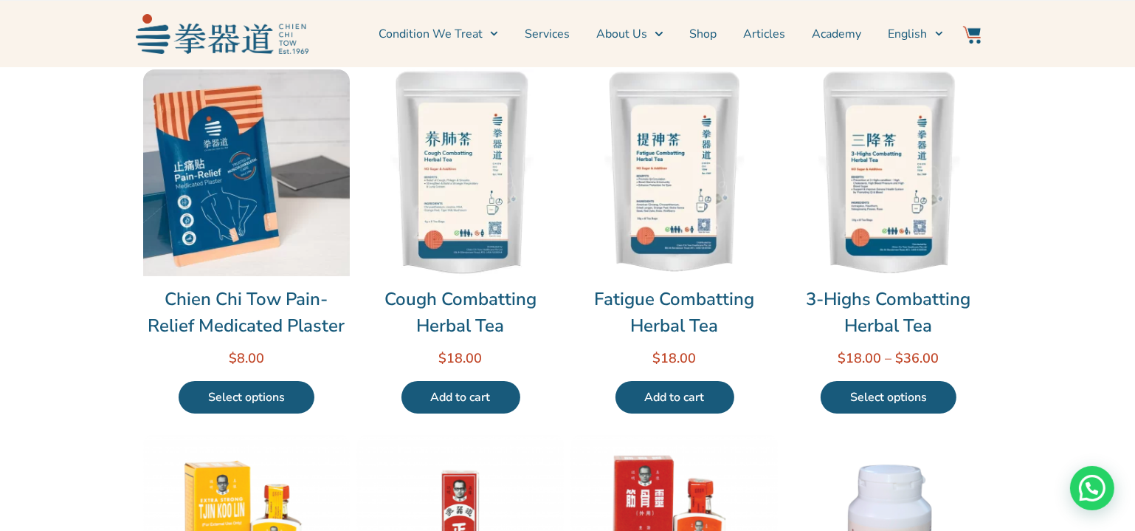 Image resolution: width=1135 pixels, height=531 pixels. What do you see at coordinates (461, 173) in the screenshot?
I see `img: Cough Combatting Herbal Tea` at bounding box center [461, 173].